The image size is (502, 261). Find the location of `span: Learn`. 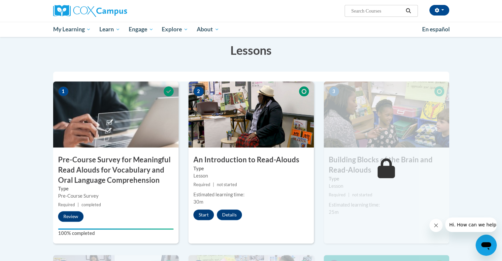

span: Learn is located at coordinates (109, 29).